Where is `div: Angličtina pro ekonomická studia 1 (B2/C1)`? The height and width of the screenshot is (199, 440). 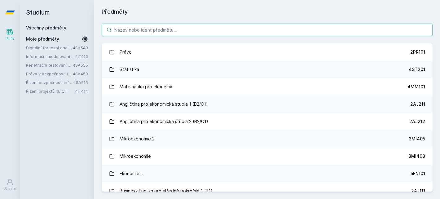
div: Angličtina pro ekonomická studia 1 (B2/C1) is located at coordinates (164, 104).